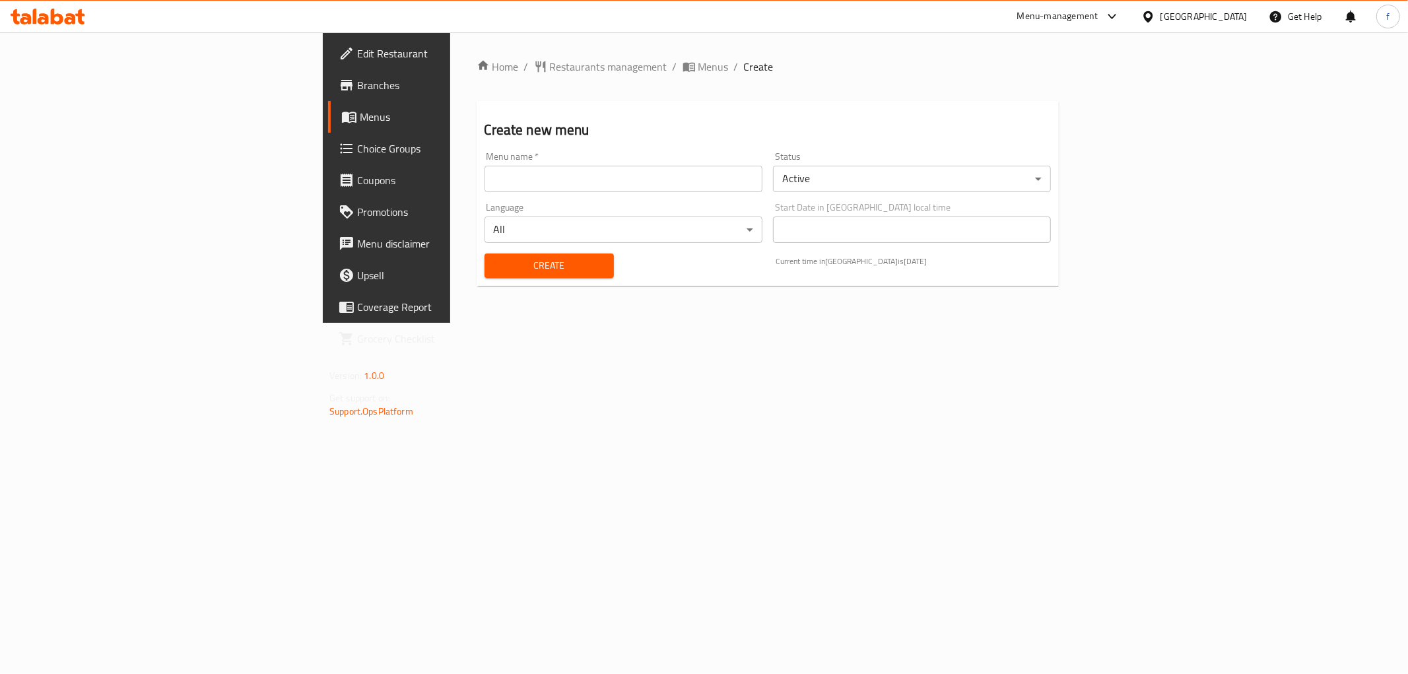 The image size is (1408, 674). Describe the element at coordinates (360, 398) in the screenshot. I see `span: Get support on:` at that location.